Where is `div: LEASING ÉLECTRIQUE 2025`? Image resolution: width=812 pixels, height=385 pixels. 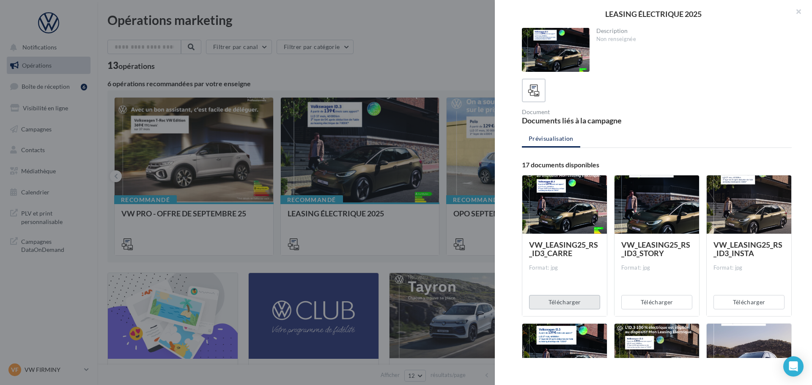 div: LEASING ÉLECTRIQUE 2025 is located at coordinates (653, 14).